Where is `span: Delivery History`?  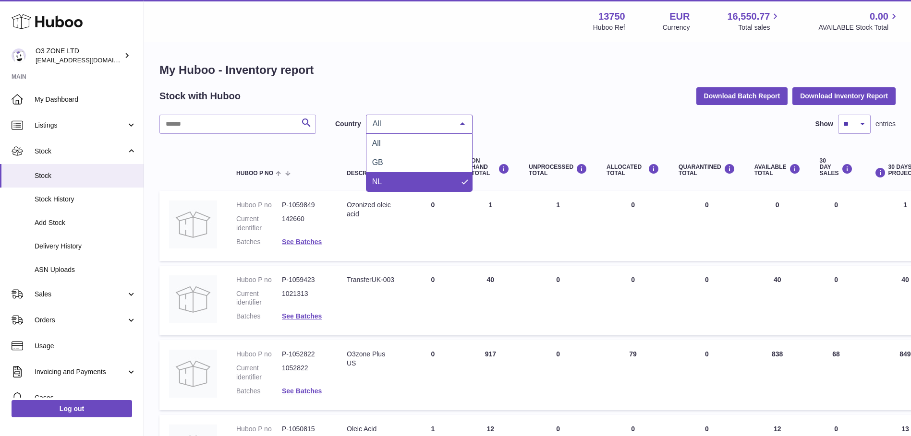
span: Delivery History is located at coordinates (85, 246).